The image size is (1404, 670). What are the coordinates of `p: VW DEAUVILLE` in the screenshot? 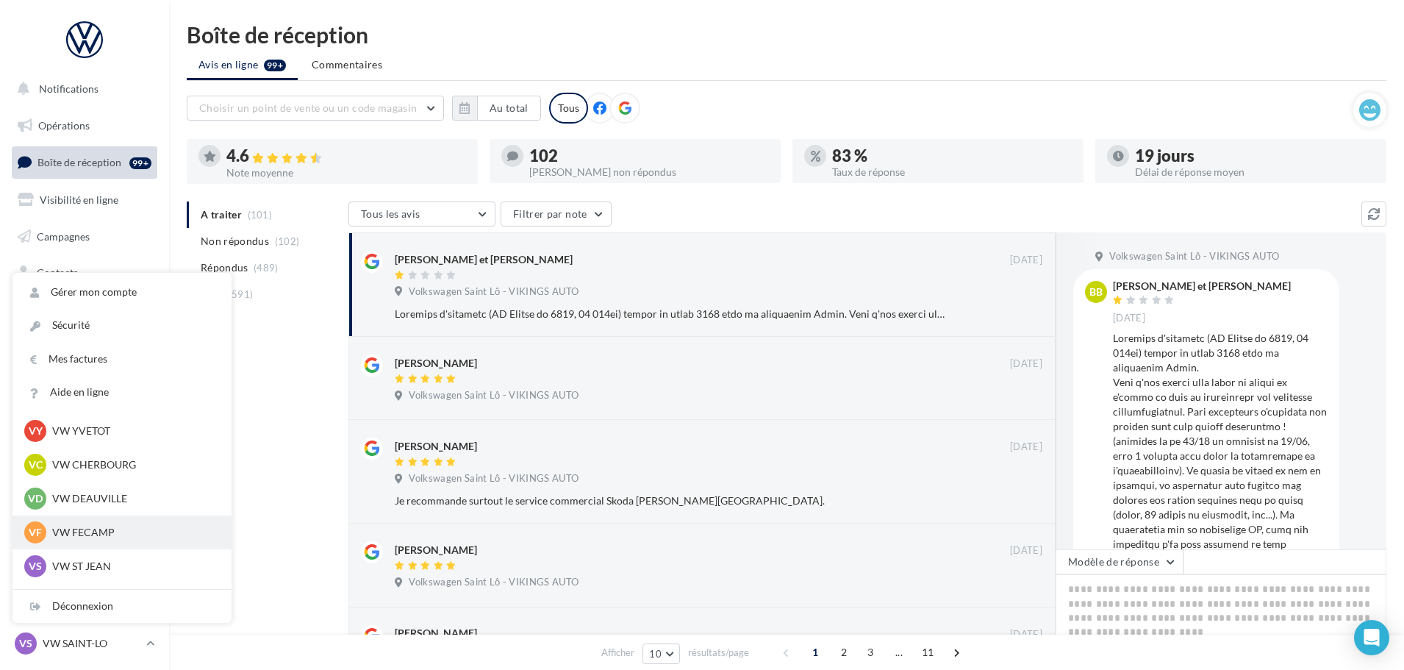 It's located at (133, 498).